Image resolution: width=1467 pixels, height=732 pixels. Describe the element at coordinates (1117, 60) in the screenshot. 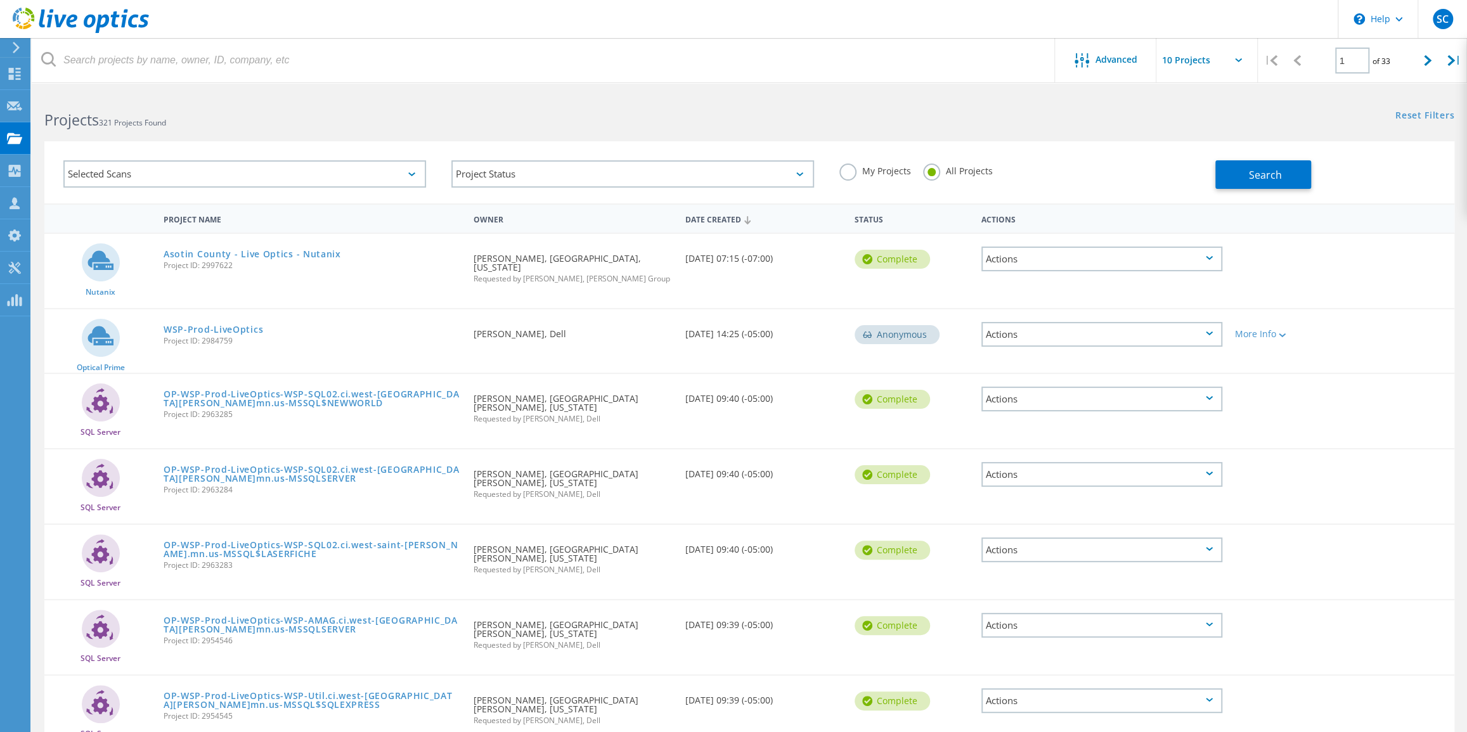

I see `span: Advanced` at that location.